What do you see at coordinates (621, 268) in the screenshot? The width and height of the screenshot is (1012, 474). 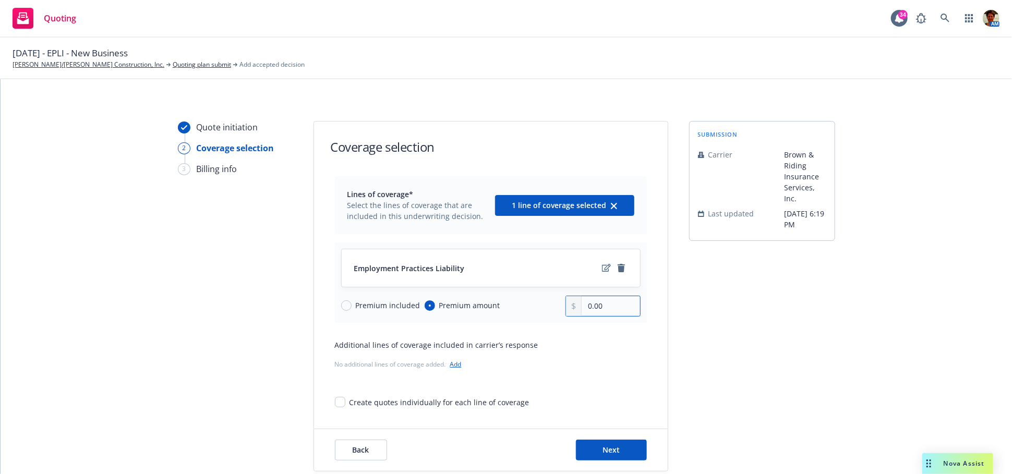 I see `a: remove` at bounding box center [621, 268].